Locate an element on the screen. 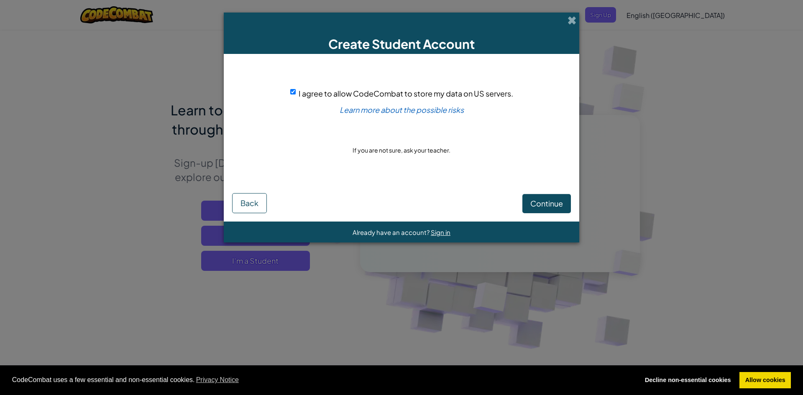  span: Back is located at coordinates (249, 203).